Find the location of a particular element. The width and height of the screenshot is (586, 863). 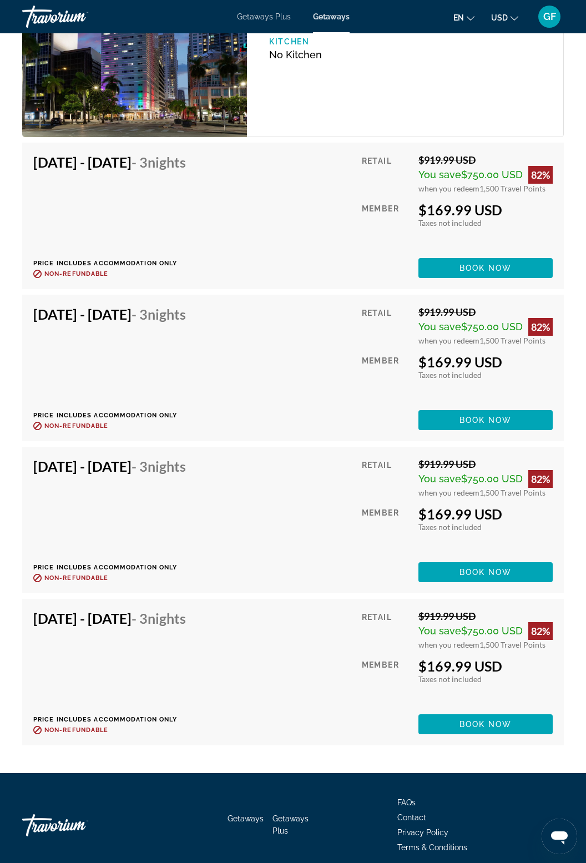

a: Privacy Policy is located at coordinates (423, 833).